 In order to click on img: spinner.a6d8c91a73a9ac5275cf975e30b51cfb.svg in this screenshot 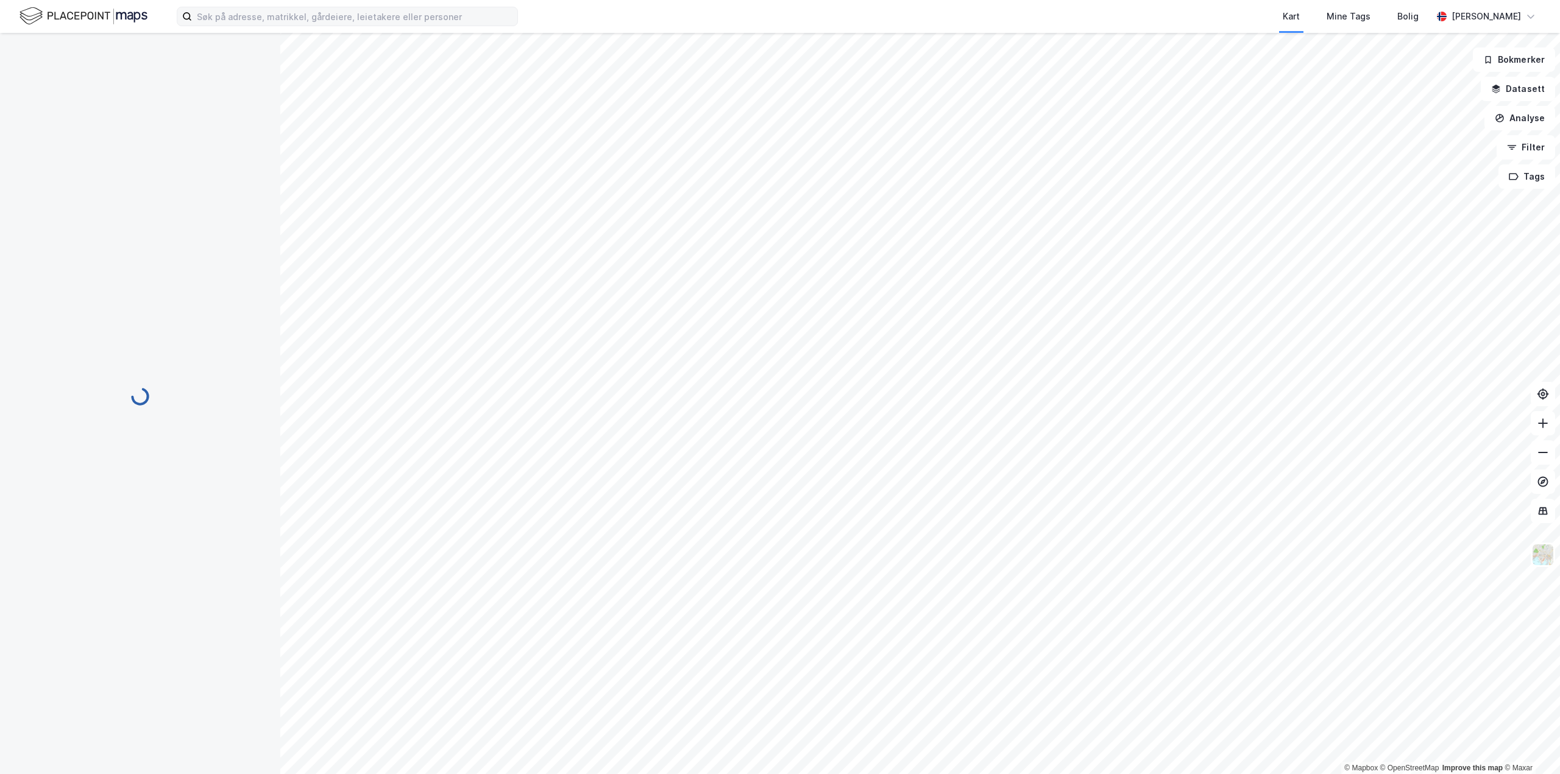, I will do `click(140, 397)`.